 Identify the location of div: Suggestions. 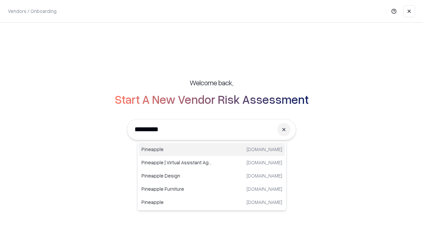
(212, 176).